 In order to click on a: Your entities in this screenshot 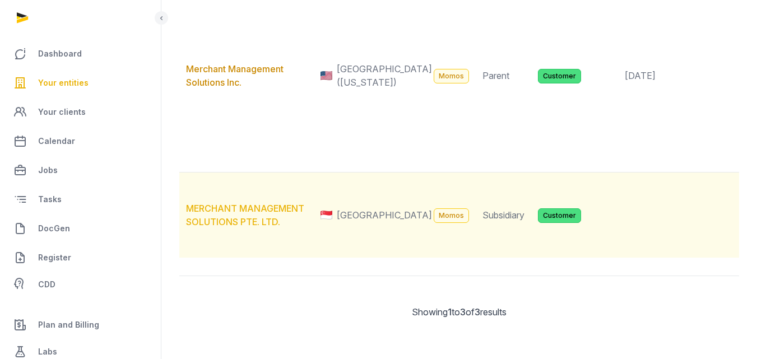, I will do `click(80, 83)`.